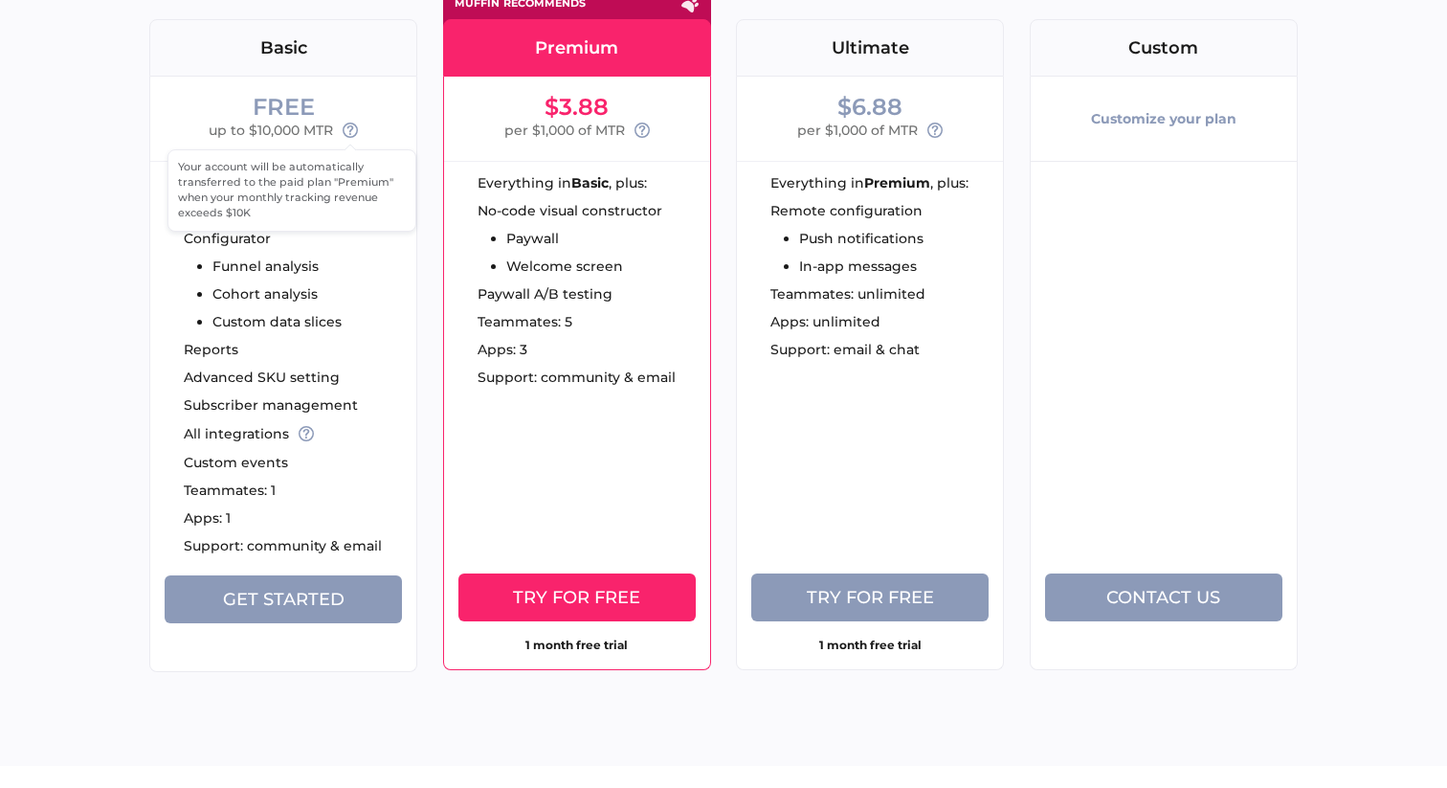 The height and width of the screenshot is (788, 1447). What do you see at coordinates (1164, 48) in the screenshot?
I see `div: Custom` at bounding box center [1164, 48].